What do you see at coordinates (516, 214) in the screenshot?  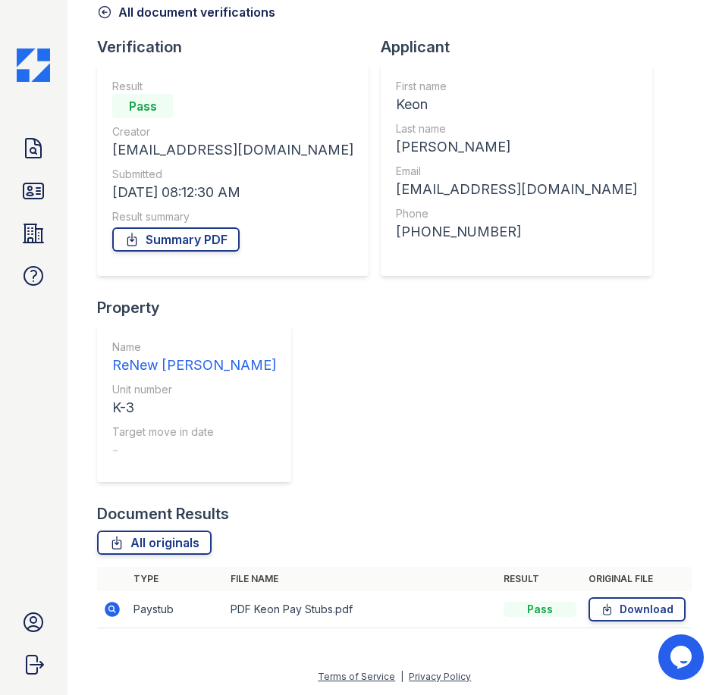 I see `div: Phone` at bounding box center [516, 214].